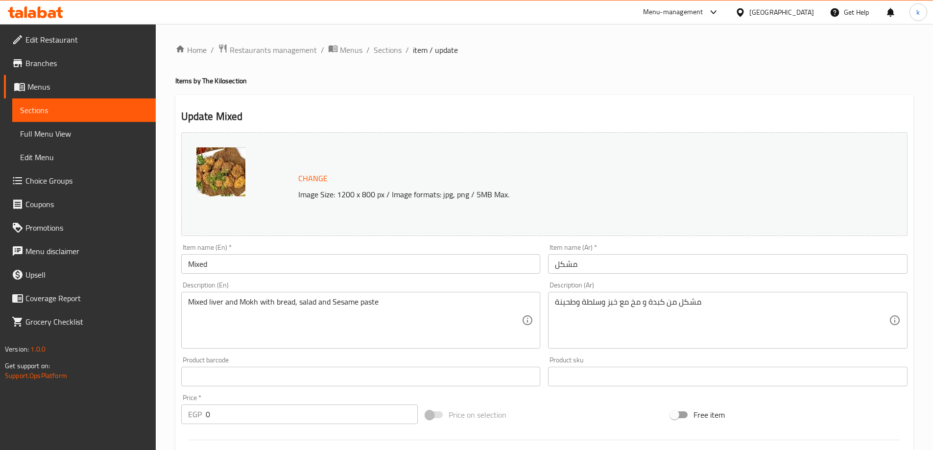  Describe the element at coordinates (80, 228) in the screenshot. I see `a: Promotions` at that location.